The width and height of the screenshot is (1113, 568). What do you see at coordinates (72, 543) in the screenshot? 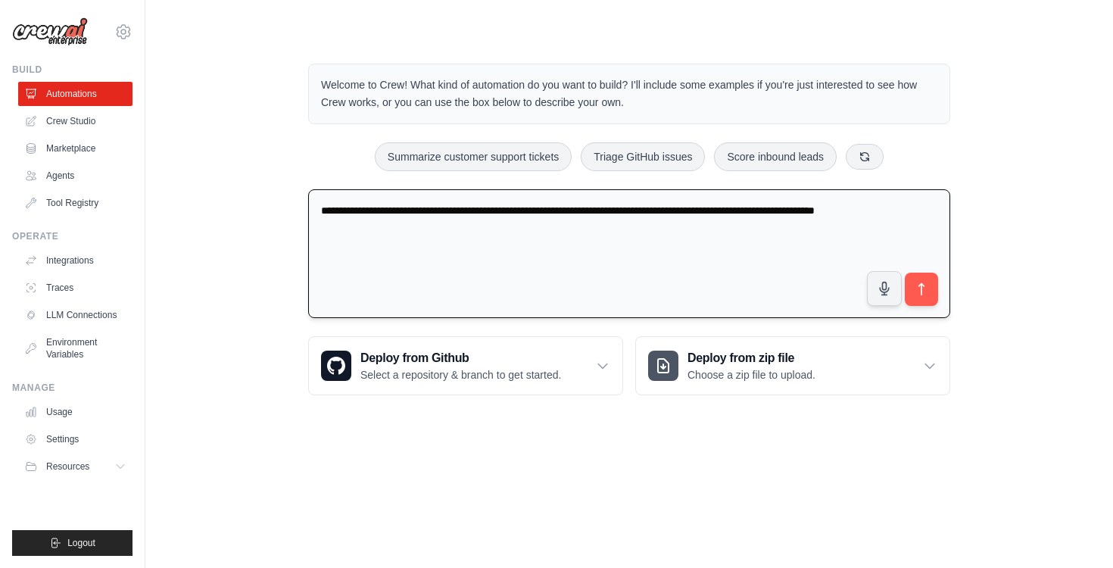
I see `button: Logout` at bounding box center [72, 543].